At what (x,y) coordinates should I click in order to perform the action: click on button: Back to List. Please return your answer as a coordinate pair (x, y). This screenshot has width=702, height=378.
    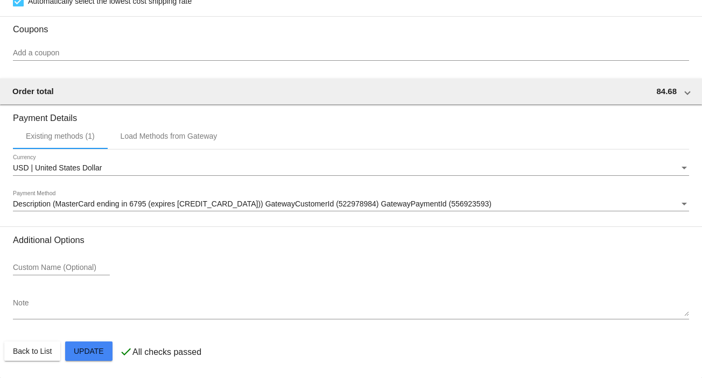
    Looking at the image, I should click on (32, 351).